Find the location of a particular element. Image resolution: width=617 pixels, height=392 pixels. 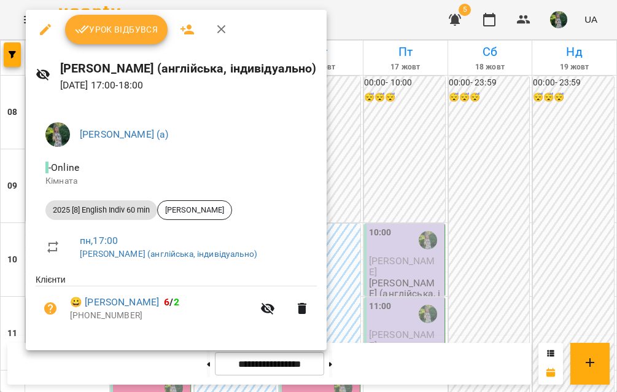

button: Урок відбувся is located at coordinates (117, 29).